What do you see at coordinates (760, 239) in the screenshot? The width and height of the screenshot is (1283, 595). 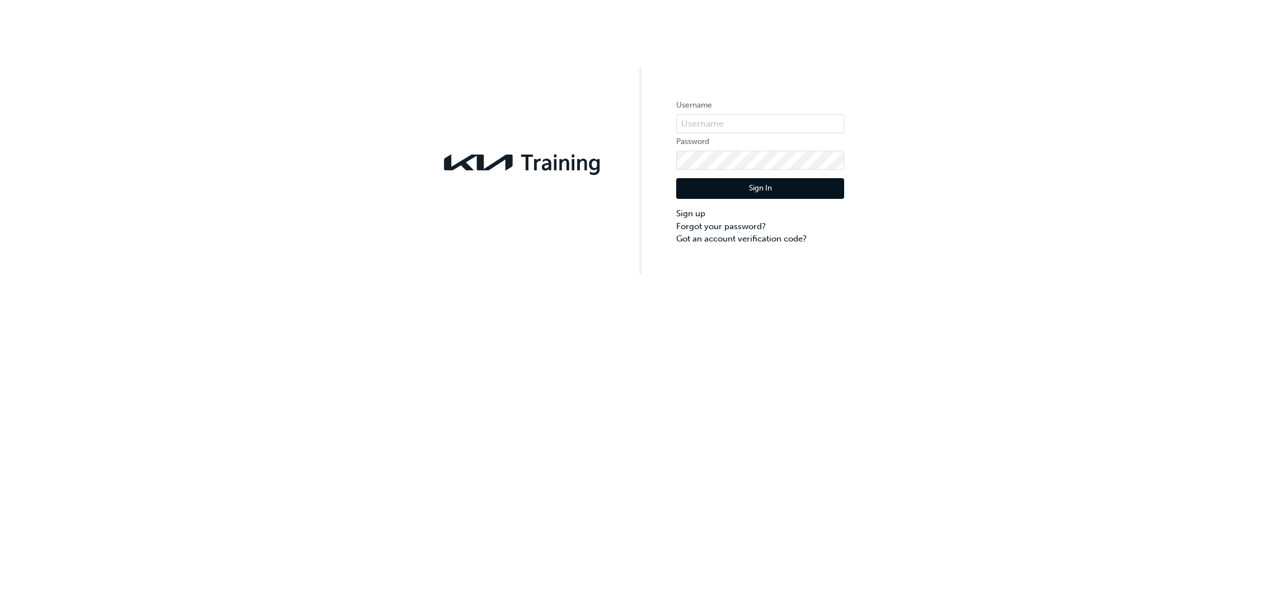 I see `a: Got an account verification code?` at bounding box center [760, 239].